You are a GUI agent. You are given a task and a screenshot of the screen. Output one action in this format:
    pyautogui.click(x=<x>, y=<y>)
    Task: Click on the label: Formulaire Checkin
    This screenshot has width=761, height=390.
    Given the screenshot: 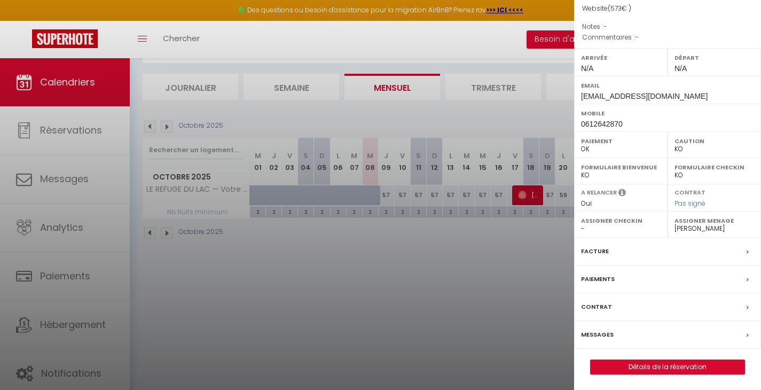 What is the action you would take?
    pyautogui.click(x=714, y=167)
    